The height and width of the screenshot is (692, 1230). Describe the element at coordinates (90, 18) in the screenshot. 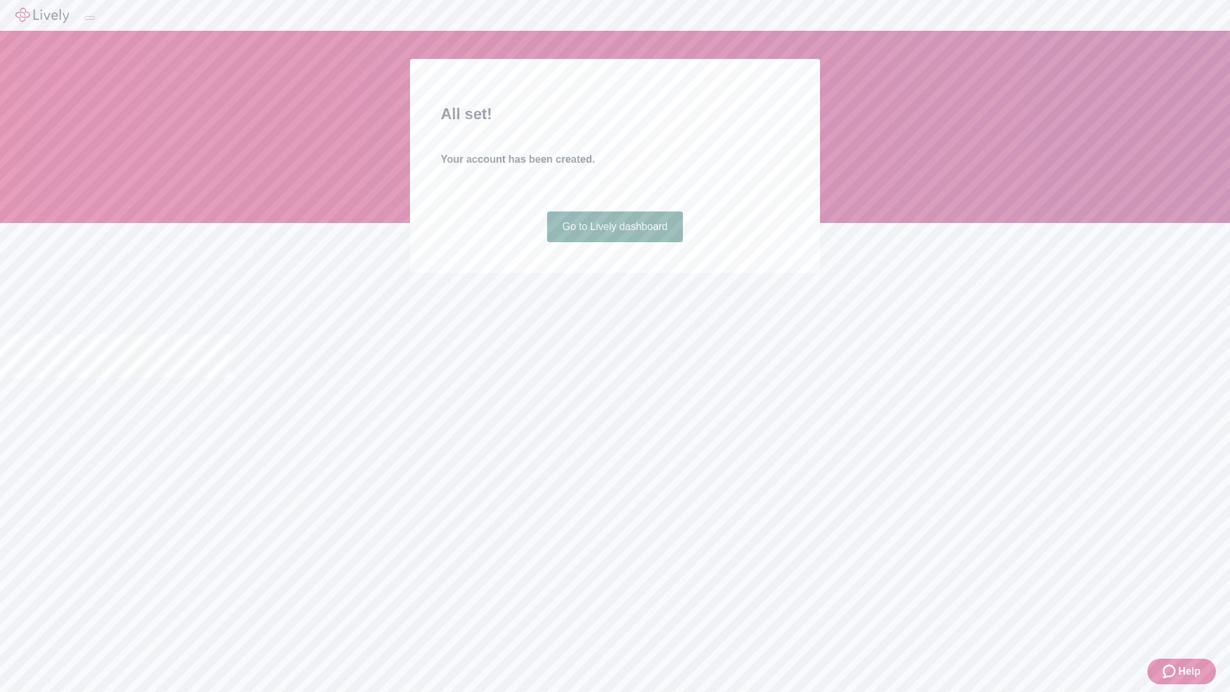

I see `button: Log out` at that location.